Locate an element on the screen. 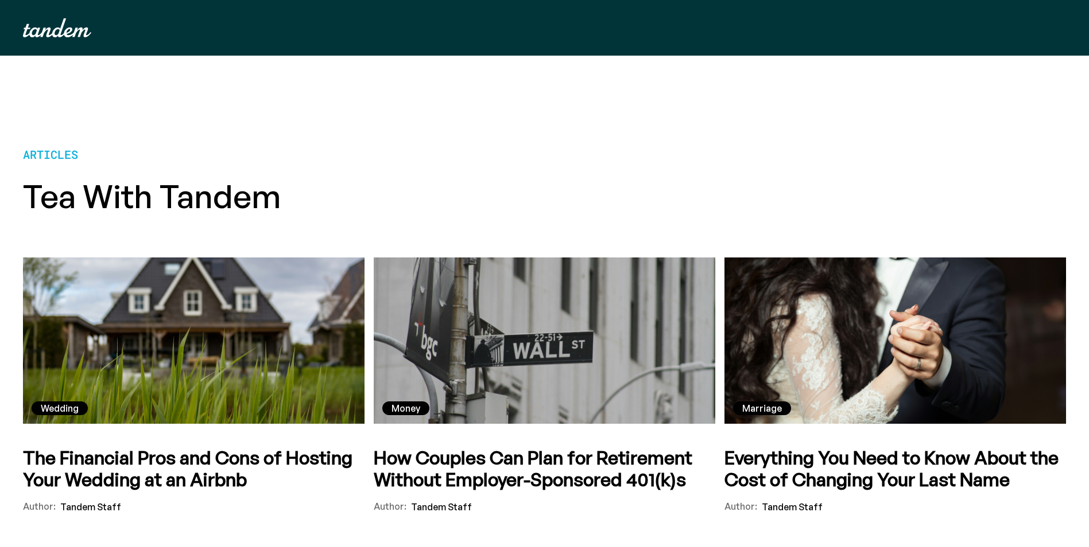  h5: Everything You Need to Know About the Cost of Changing Your Last Name is located at coordinates (895, 469).